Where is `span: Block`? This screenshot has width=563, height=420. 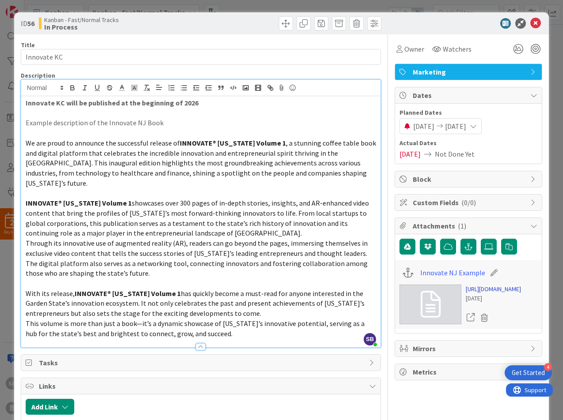
span: Block is located at coordinates (469, 179).